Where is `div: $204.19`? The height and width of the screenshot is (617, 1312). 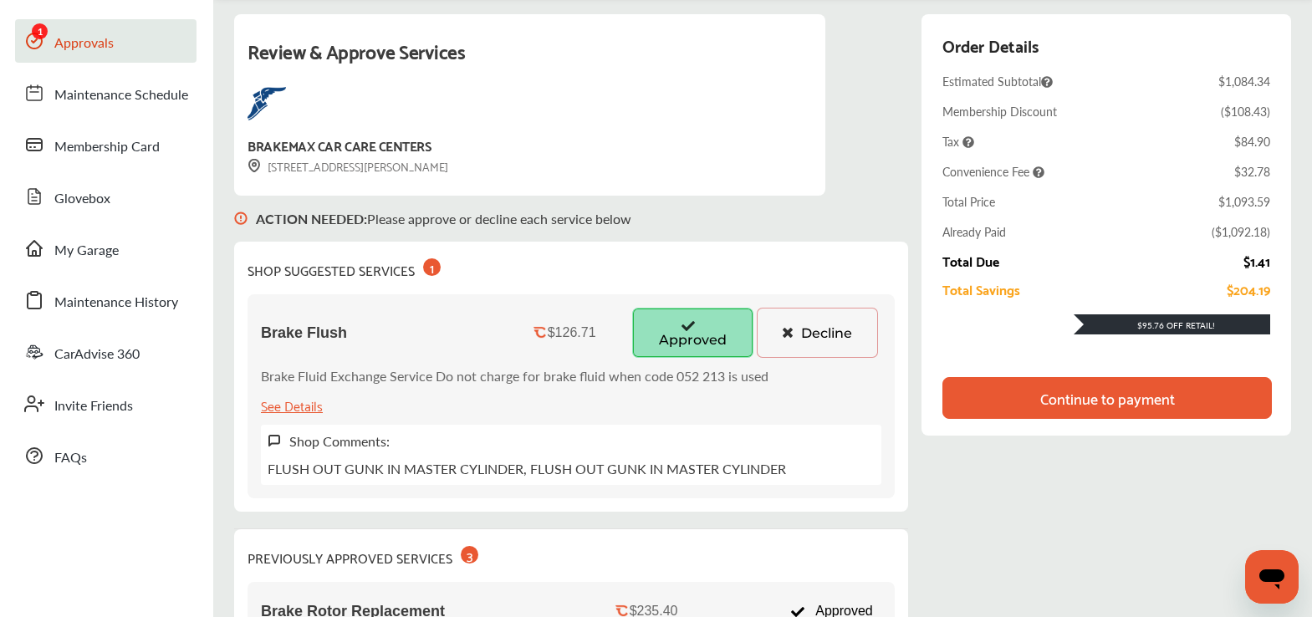
div: $204.19 is located at coordinates (1248, 289).